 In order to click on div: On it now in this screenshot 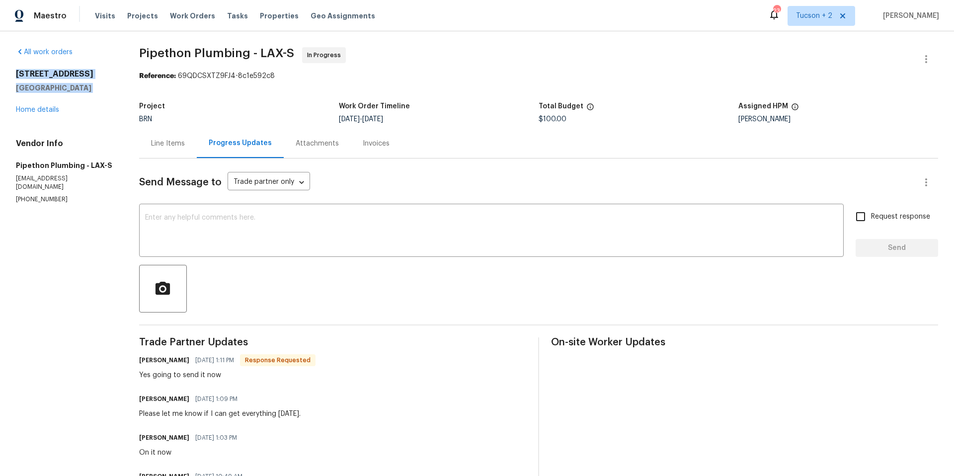, I will do `click(191, 453)`.